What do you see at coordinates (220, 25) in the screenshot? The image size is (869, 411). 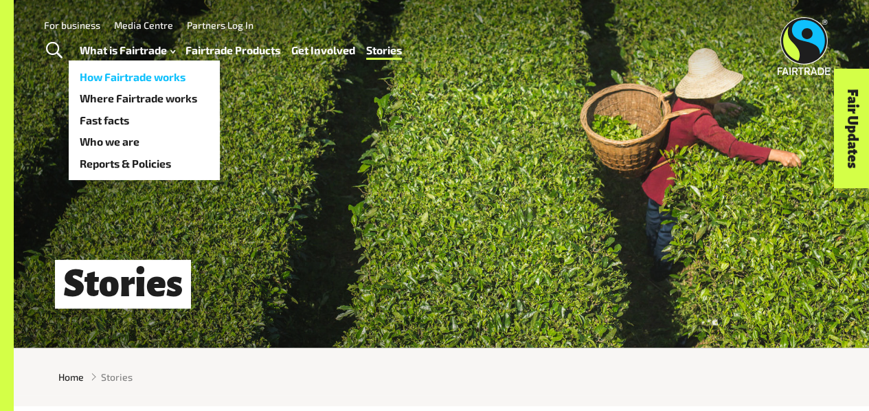 I see `a: Partners Log In` at bounding box center [220, 25].